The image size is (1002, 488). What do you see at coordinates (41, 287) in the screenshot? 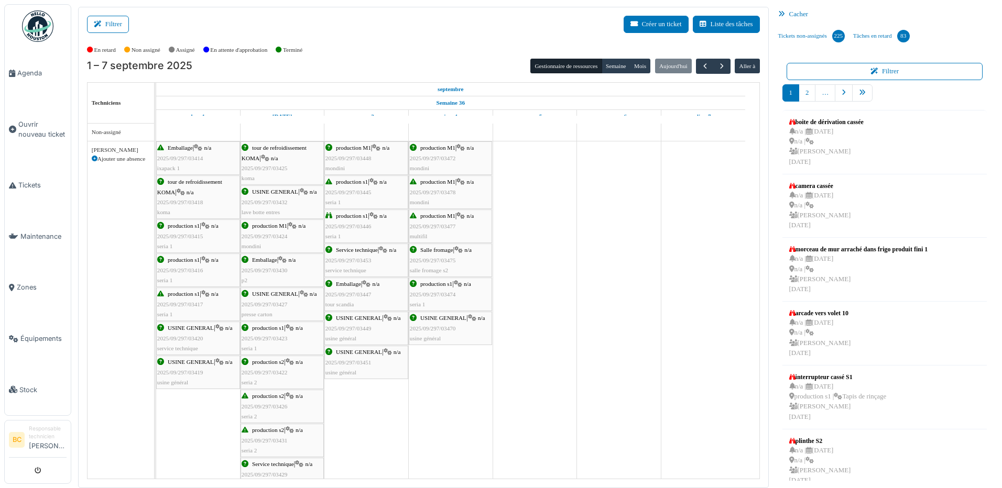
I see `span: Zones` at bounding box center [41, 287].